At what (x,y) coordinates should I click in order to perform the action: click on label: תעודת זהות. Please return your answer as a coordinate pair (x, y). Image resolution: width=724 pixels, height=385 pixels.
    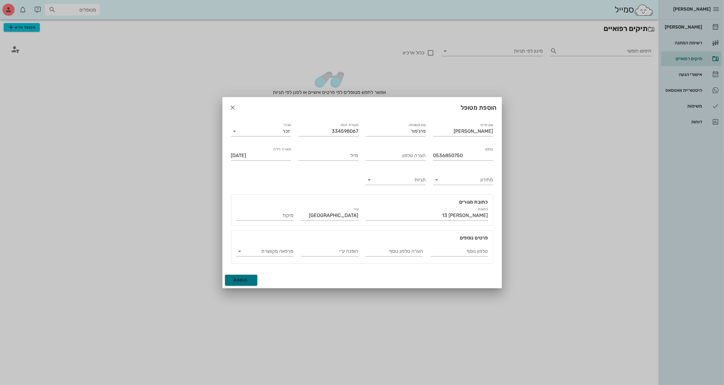
    Looking at the image, I should click on (349, 125).